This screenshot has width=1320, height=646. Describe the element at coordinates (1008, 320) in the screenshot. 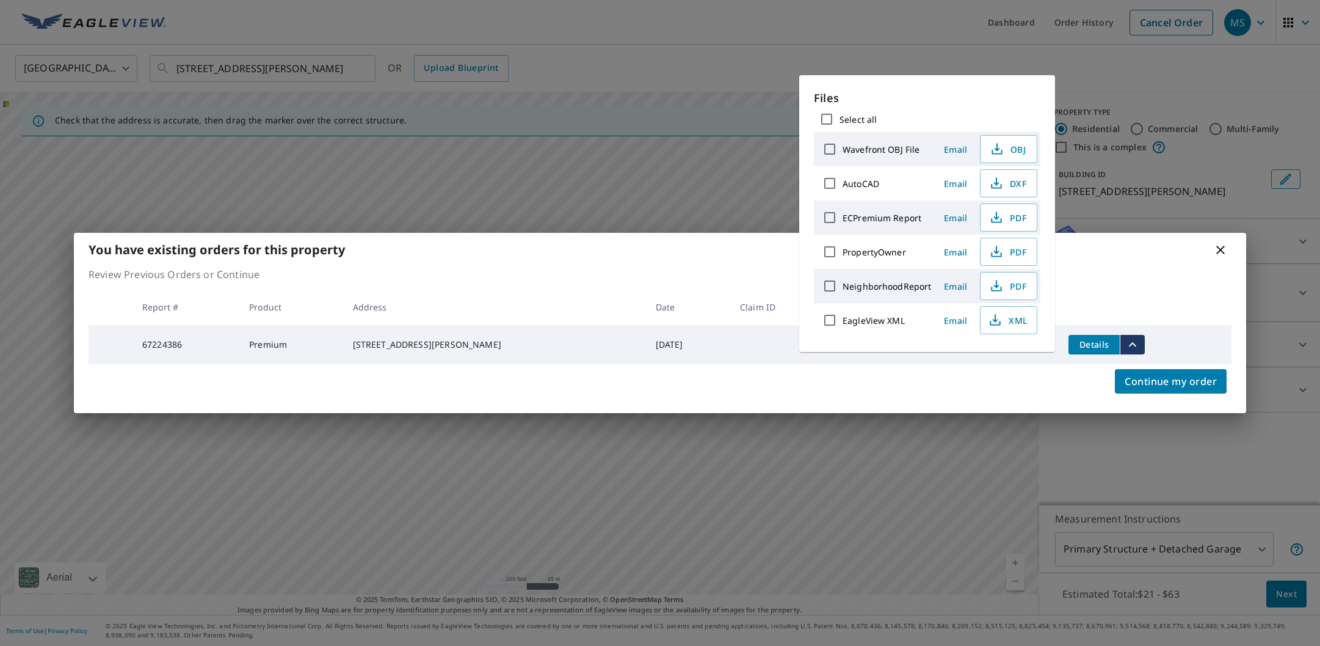

I see `span: XML` at that location.